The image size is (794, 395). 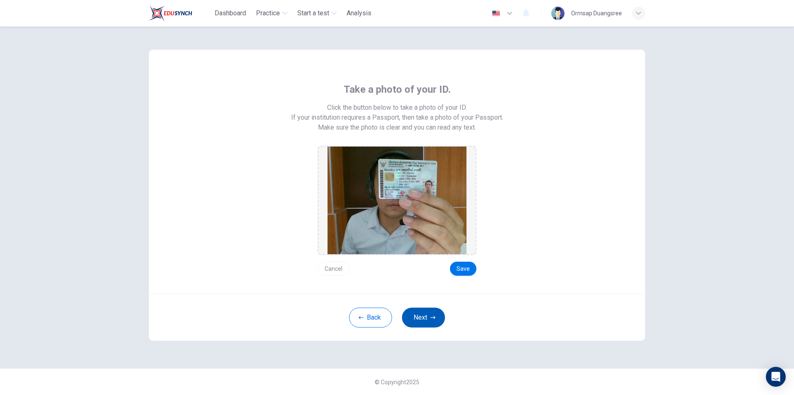 I want to click on button: Save, so click(x=463, y=269).